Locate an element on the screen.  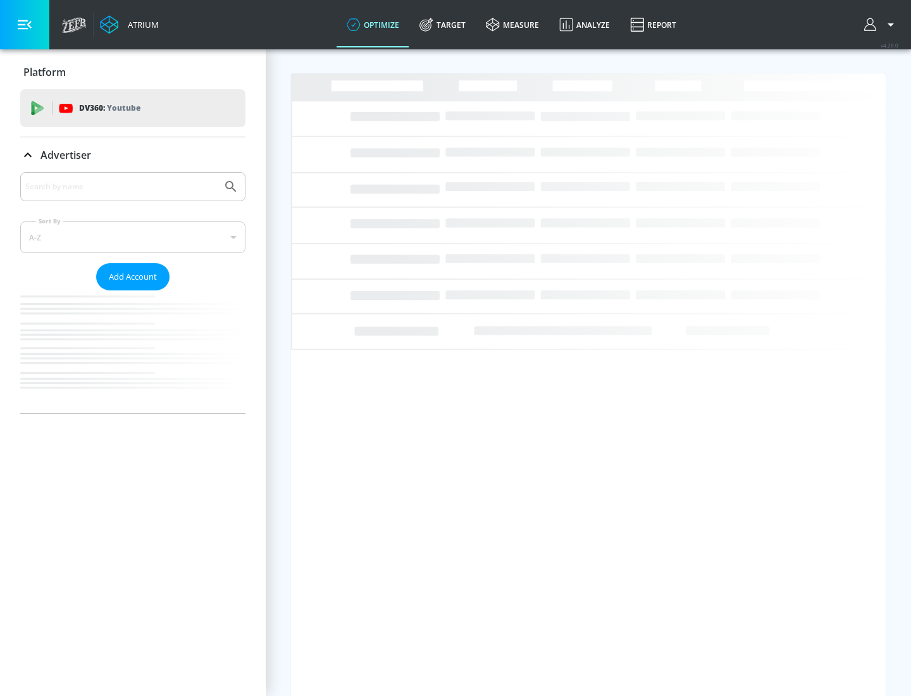
div: DV360: Youtube is located at coordinates (133, 108).